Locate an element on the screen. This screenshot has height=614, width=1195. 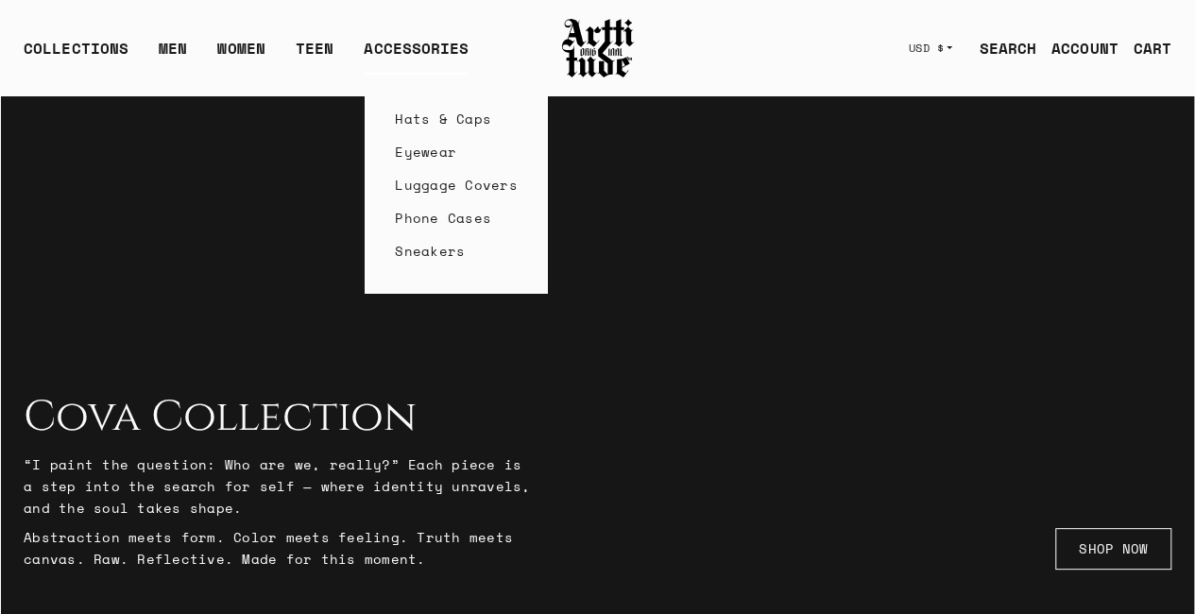
p: “I paint the question: Who are we, really?” Each piece is a step into the search for self — where... is located at coordinates (279, 486).